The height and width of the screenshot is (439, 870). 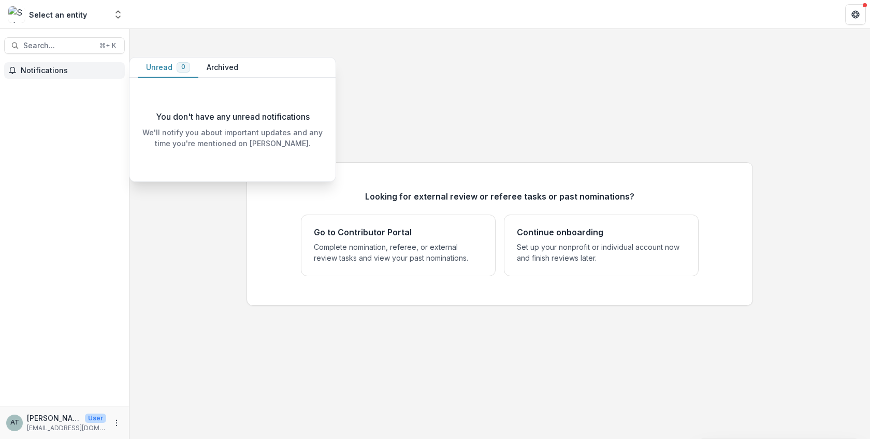 What do you see at coordinates (17, 14) in the screenshot?
I see `img: Select an entity` at bounding box center [17, 14].